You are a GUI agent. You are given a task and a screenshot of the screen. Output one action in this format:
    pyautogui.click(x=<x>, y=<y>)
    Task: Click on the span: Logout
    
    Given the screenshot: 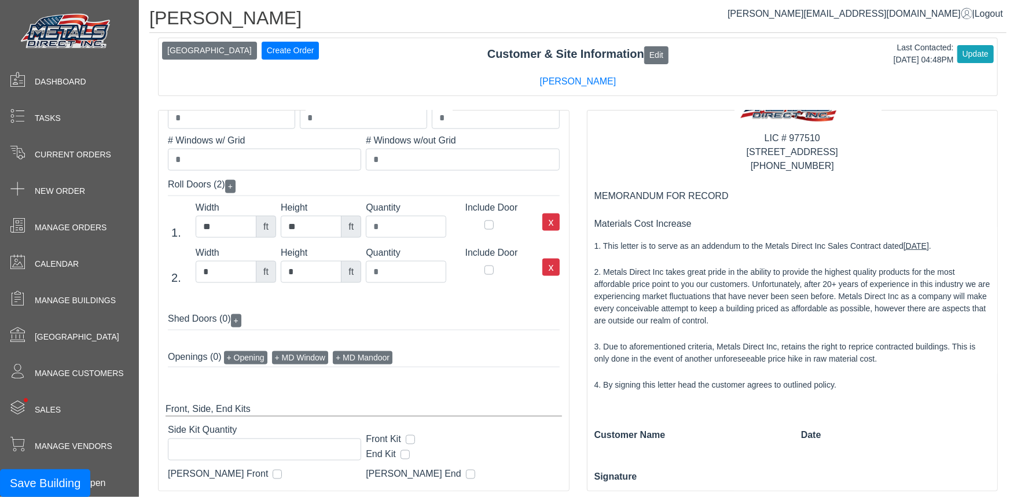 What is the action you would take?
    pyautogui.click(x=988, y=13)
    